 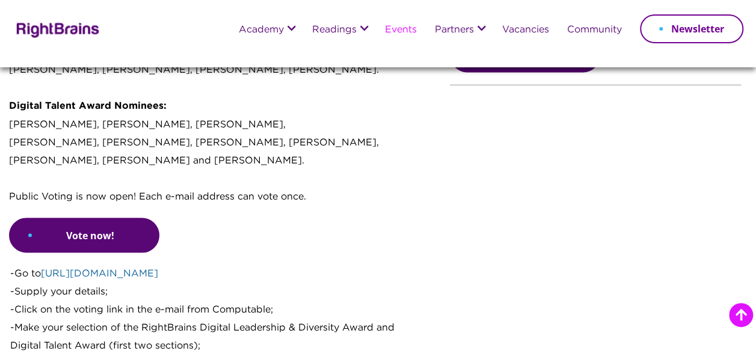 What do you see at coordinates (594, 30) in the screenshot?
I see `a: Community` at bounding box center [594, 30].